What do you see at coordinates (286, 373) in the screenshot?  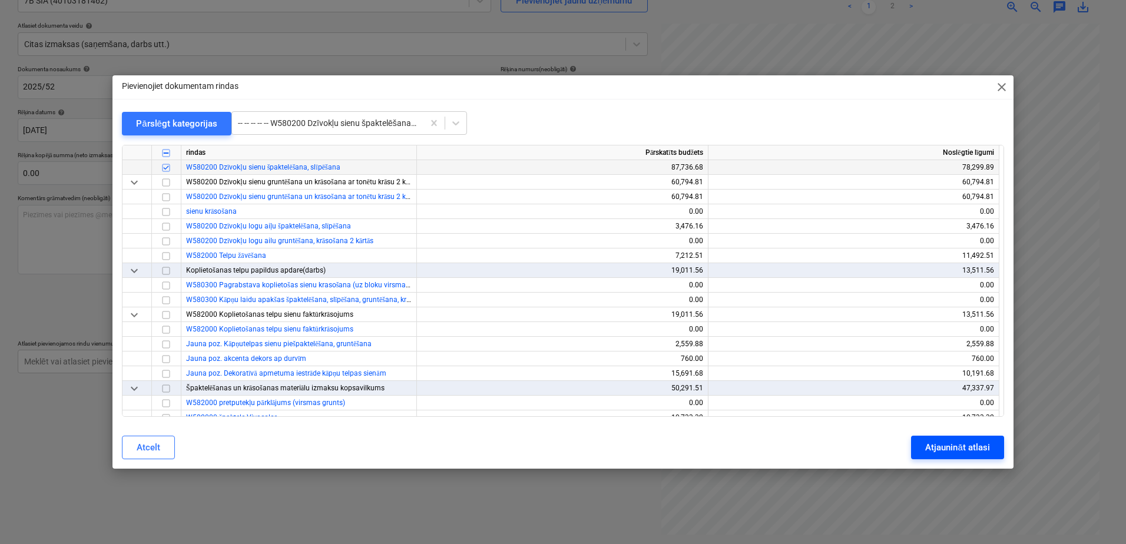 I see `span: Jauna poz. Dekoratīvā apmetuma iestrāde kāpņu telpas sienām` at bounding box center [286, 373].